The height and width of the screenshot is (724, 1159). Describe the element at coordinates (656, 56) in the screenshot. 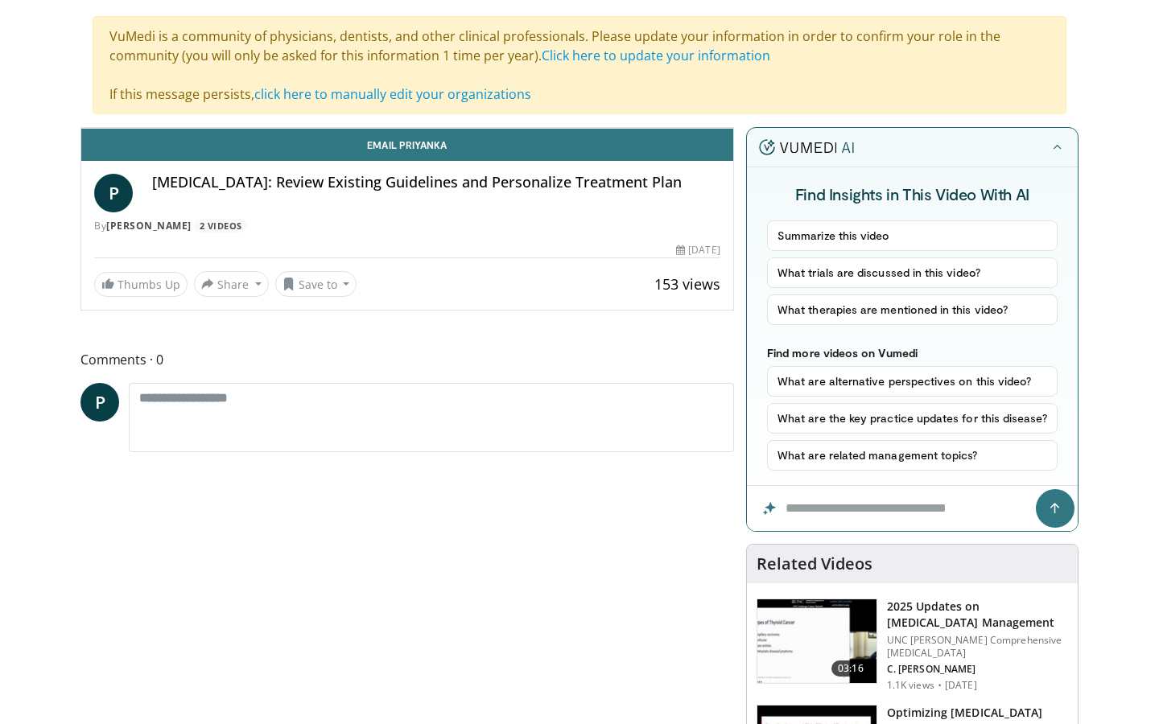

I see `a: Click here to update your information` at that location.